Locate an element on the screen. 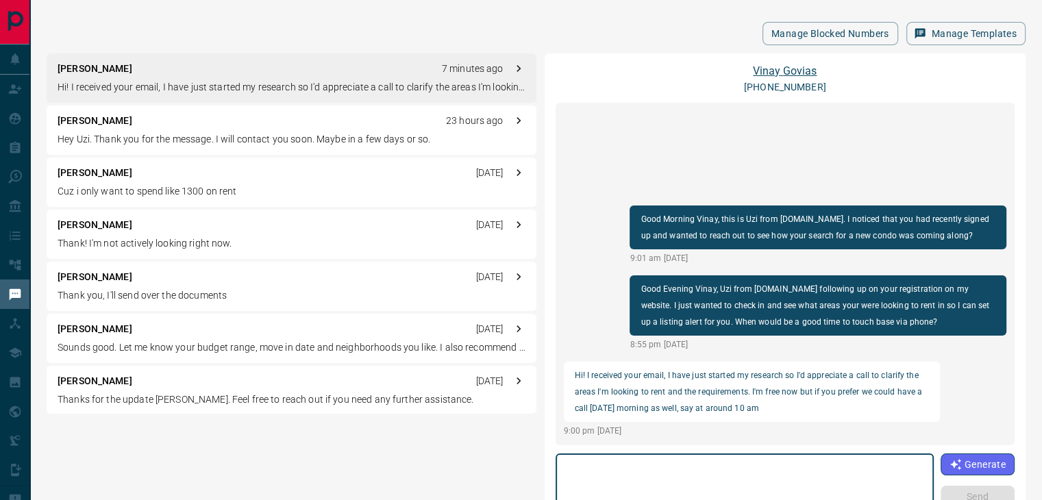 This screenshot has height=500, width=1042. p: Cuz i only want to spend like 1300 on rent is located at coordinates (291, 191).